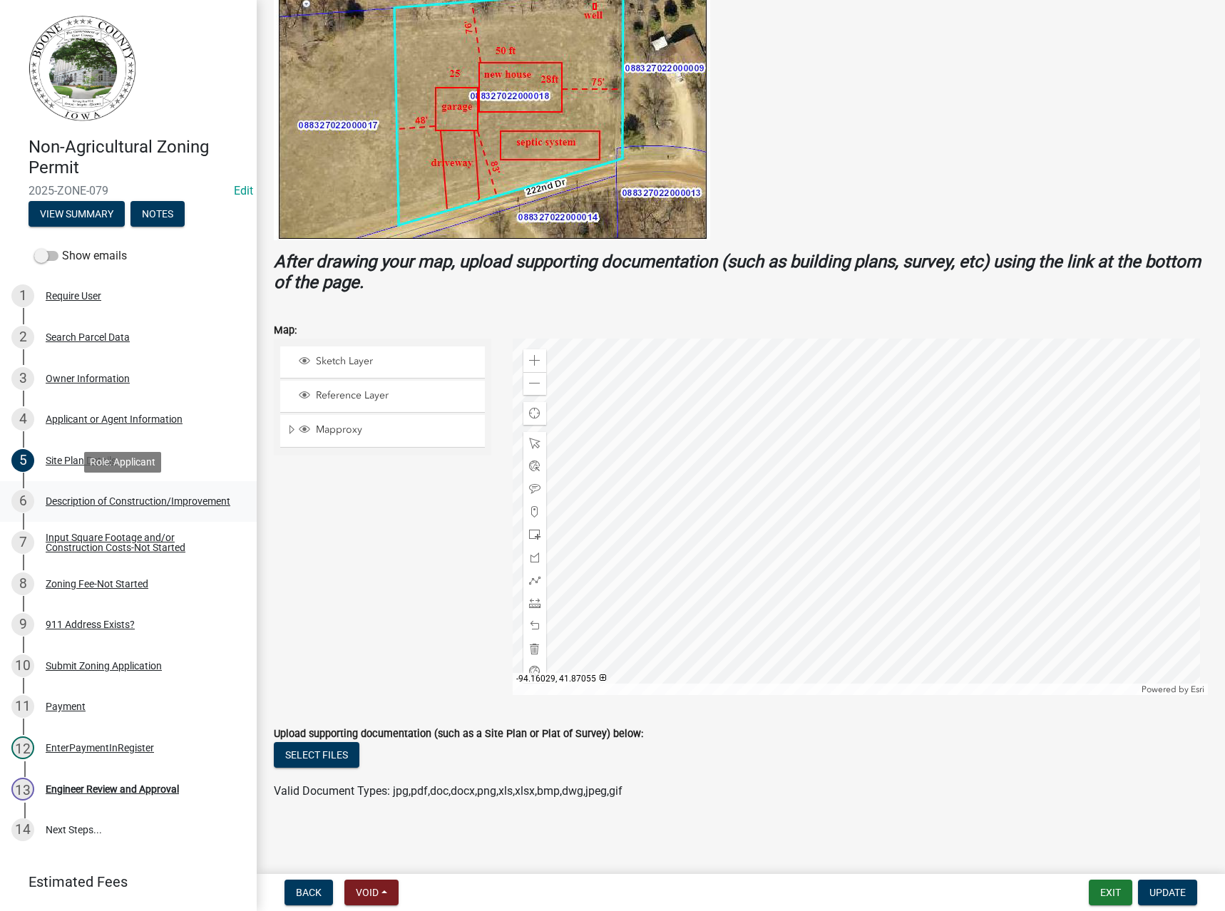 This screenshot has height=911, width=1225. Describe the element at coordinates (66, 707) in the screenshot. I see `div: Payment` at that location.